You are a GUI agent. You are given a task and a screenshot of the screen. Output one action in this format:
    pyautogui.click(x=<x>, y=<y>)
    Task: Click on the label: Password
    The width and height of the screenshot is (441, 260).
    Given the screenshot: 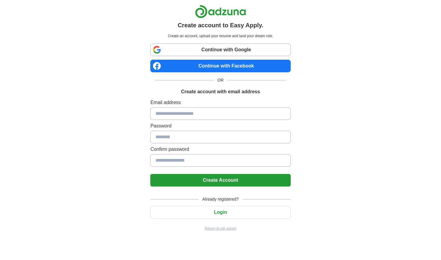 What is the action you would take?
    pyautogui.click(x=220, y=126)
    